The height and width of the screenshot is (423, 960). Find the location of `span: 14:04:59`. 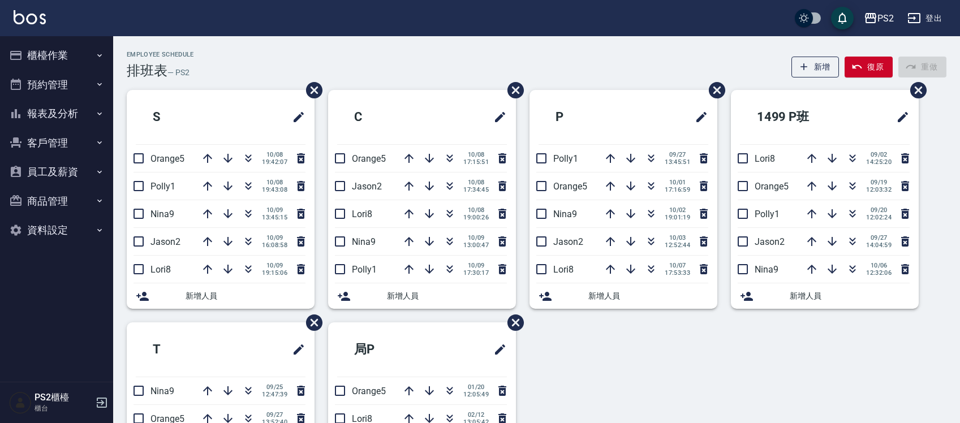

span: 14:04:59 is located at coordinates (879, 245).